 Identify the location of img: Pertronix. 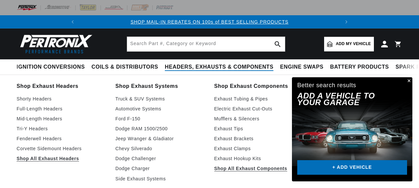
(55, 44).